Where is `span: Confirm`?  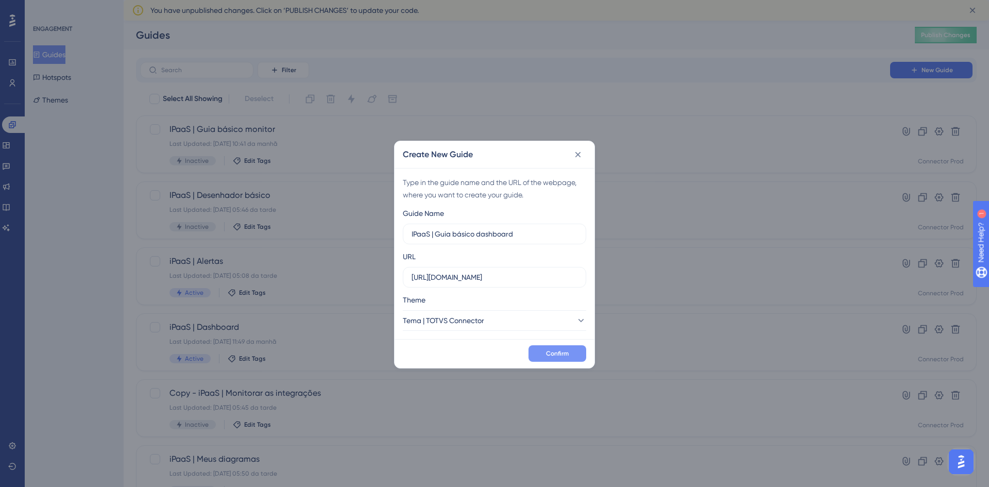
span: Confirm is located at coordinates (557, 353).